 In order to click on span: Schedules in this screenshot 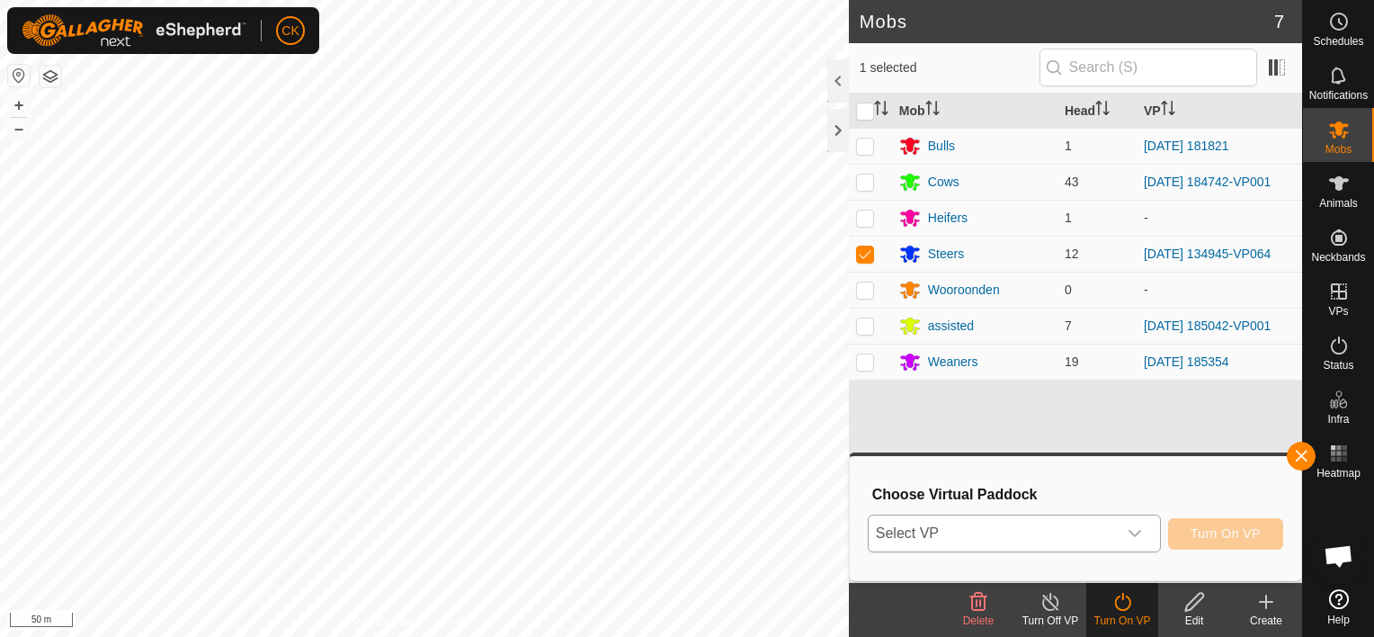, I will do `click(1338, 41)`.